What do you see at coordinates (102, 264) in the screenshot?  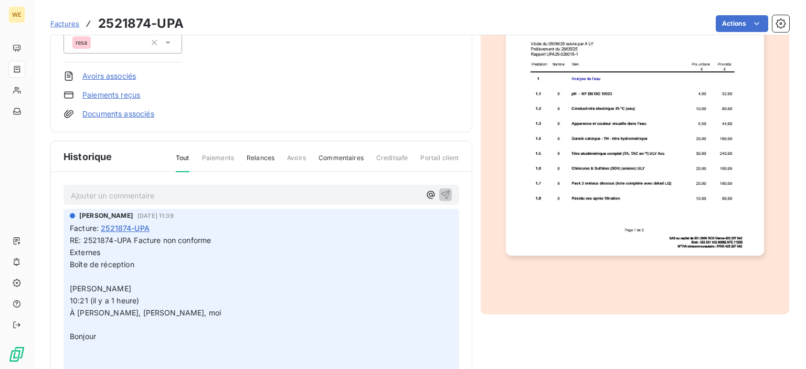 I see `span: Boîte de réception` at bounding box center [102, 264].